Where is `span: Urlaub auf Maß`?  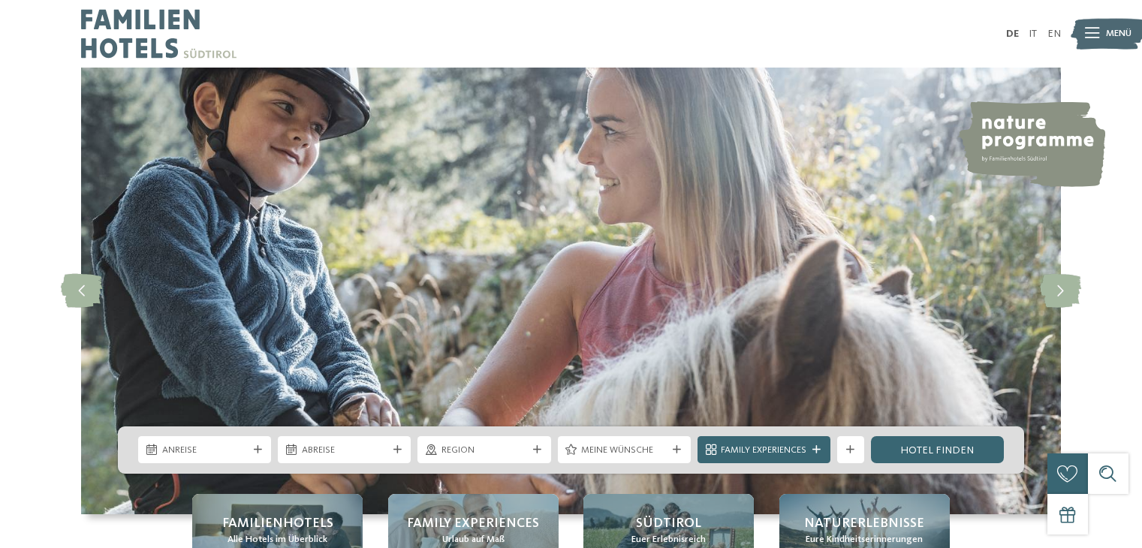
span: Urlaub auf Maß is located at coordinates (473, 540).